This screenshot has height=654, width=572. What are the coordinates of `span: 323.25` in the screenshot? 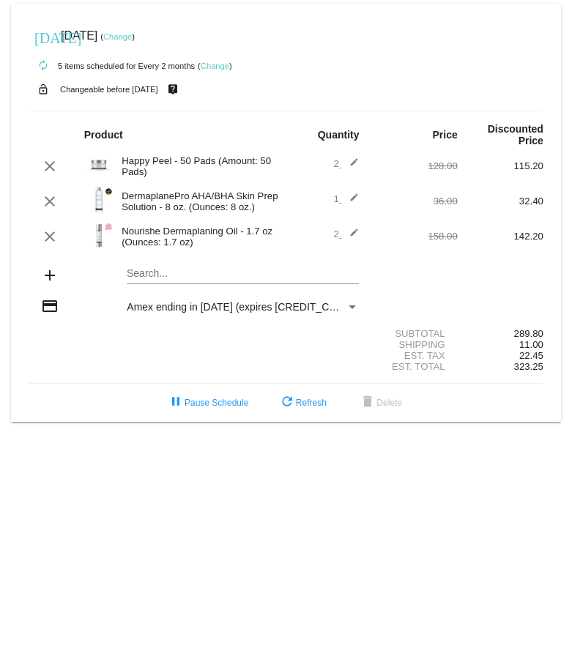 It's located at (528, 366).